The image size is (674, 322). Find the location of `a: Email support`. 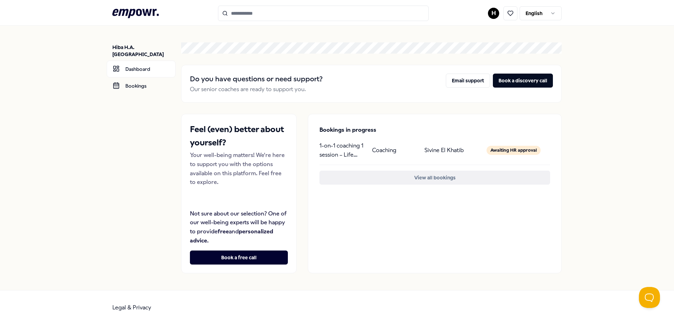

a: Email support is located at coordinates (468, 84).